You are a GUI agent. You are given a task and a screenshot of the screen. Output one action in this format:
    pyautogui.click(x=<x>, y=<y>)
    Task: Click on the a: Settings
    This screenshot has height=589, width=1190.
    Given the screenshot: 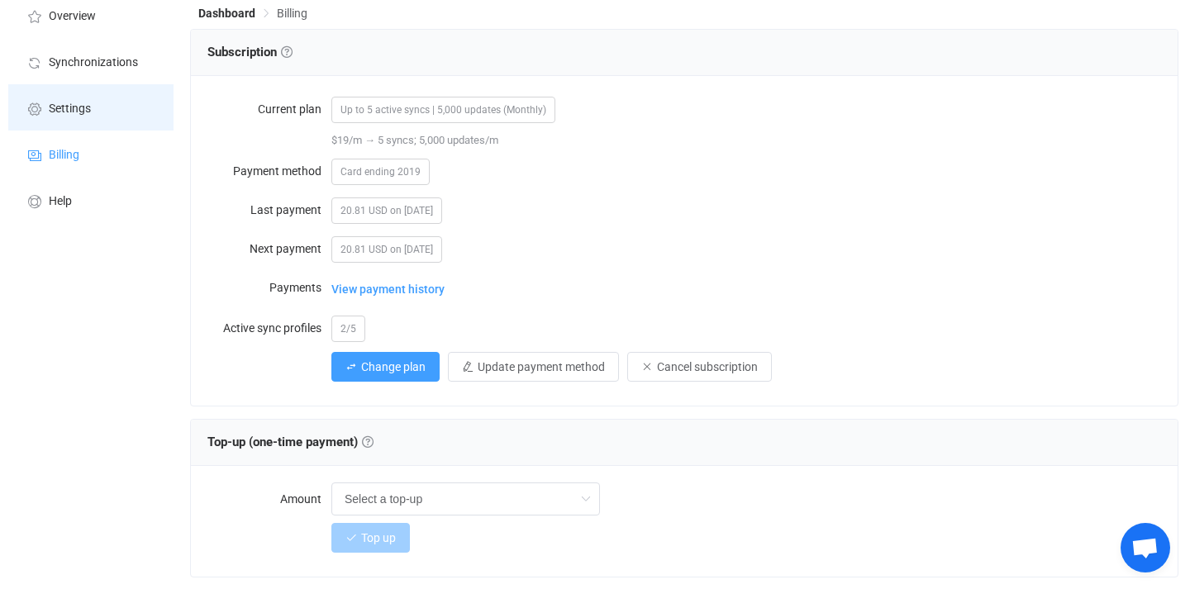 What is the action you would take?
    pyautogui.click(x=91, y=107)
    